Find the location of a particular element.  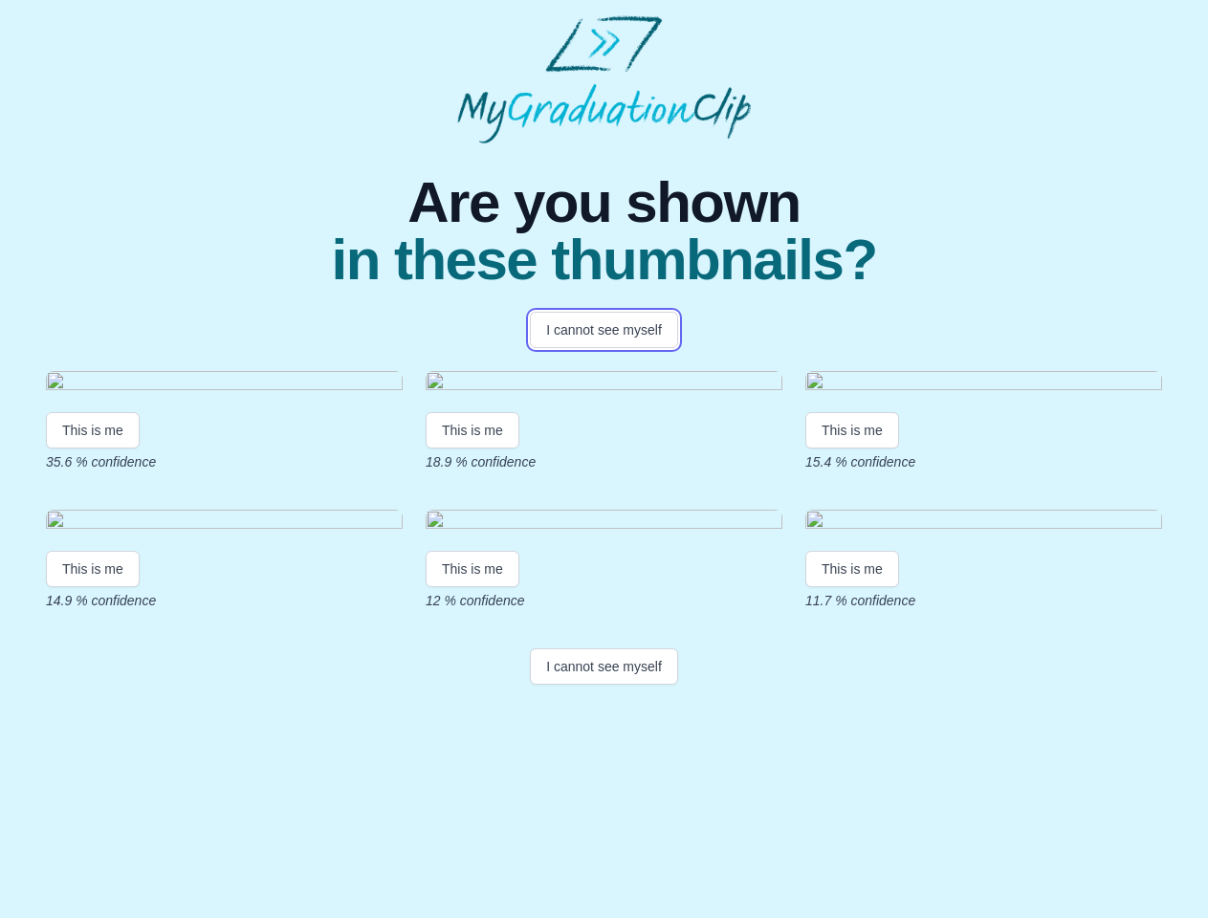

p: 35.6 % confidence is located at coordinates (224, 462).